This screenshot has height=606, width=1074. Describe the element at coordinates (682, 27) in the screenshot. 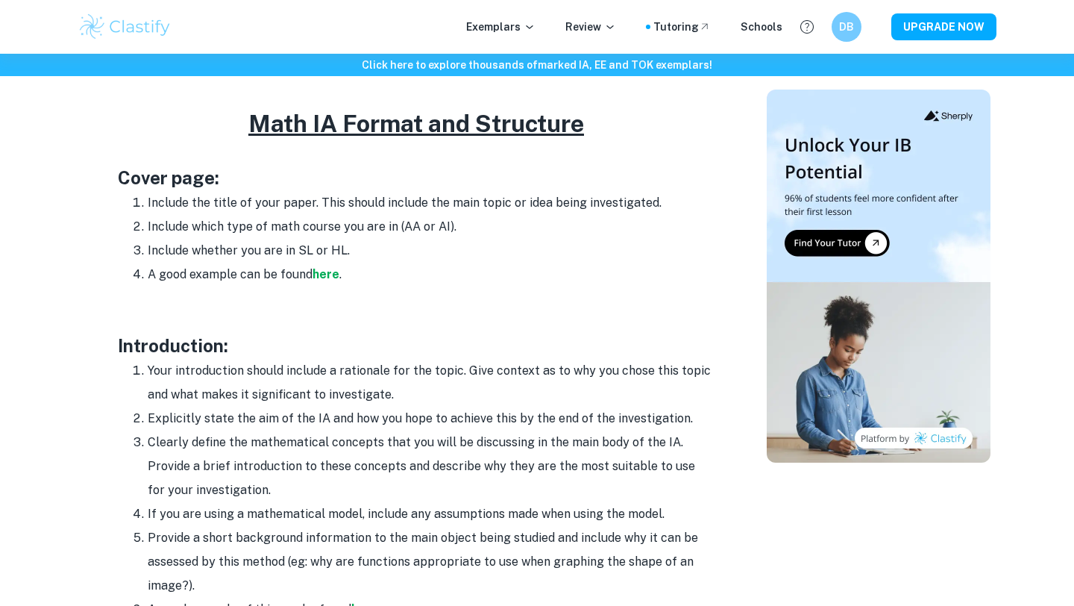

I see `div: Tutoring` at that location.